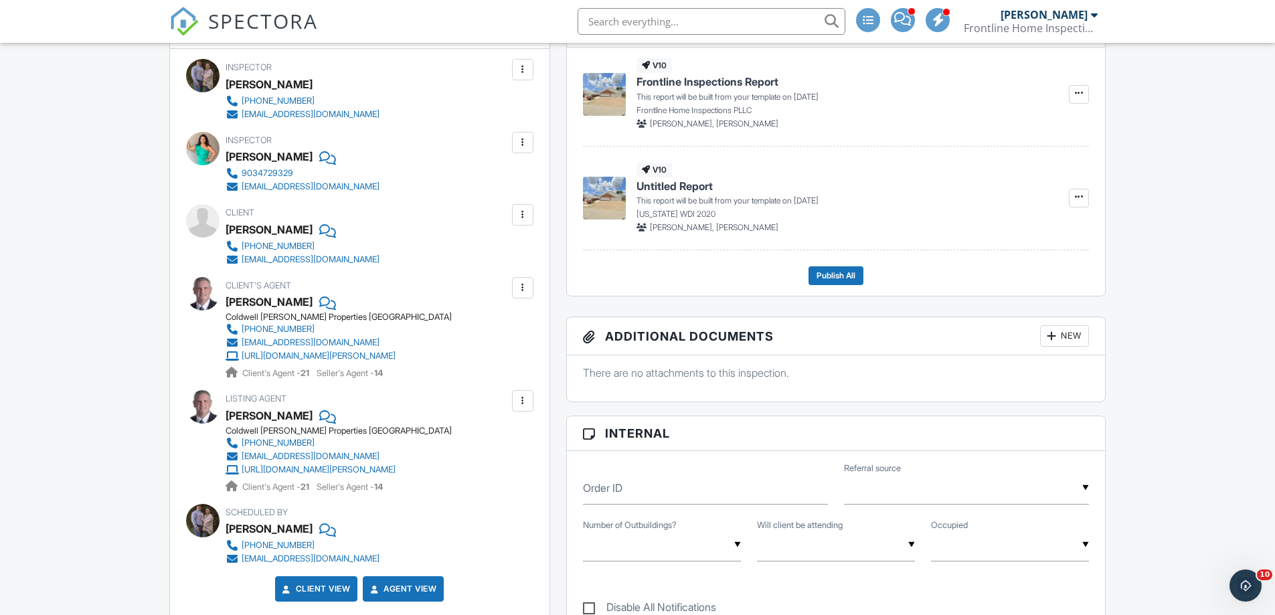 Image resolution: width=1275 pixels, height=615 pixels. What do you see at coordinates (630, 525) in the screenshot?
I see `label: Number of Outbuildings?` at bounding box center [630, 525].